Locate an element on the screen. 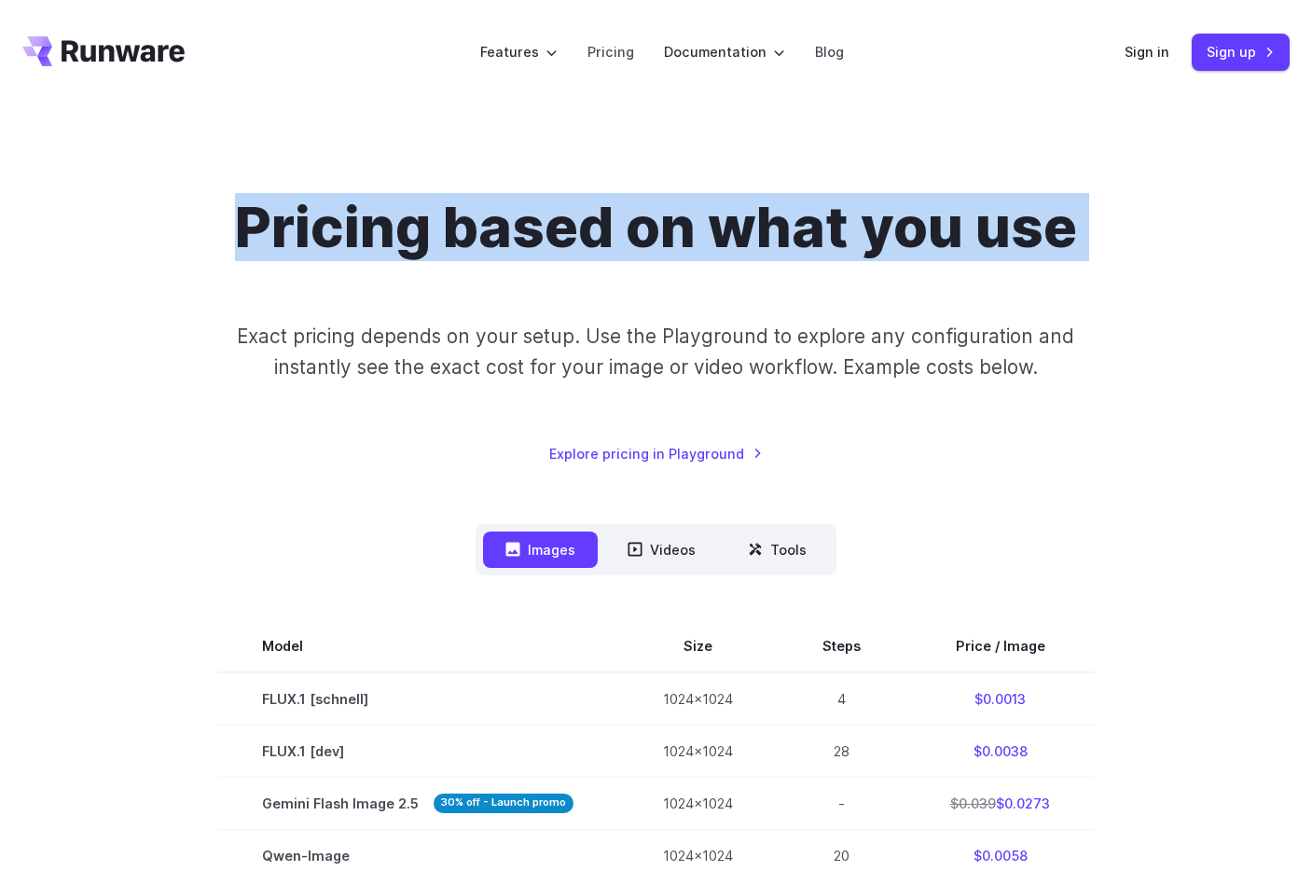  td: $0.0038 is located at coordinates (1000, 751).